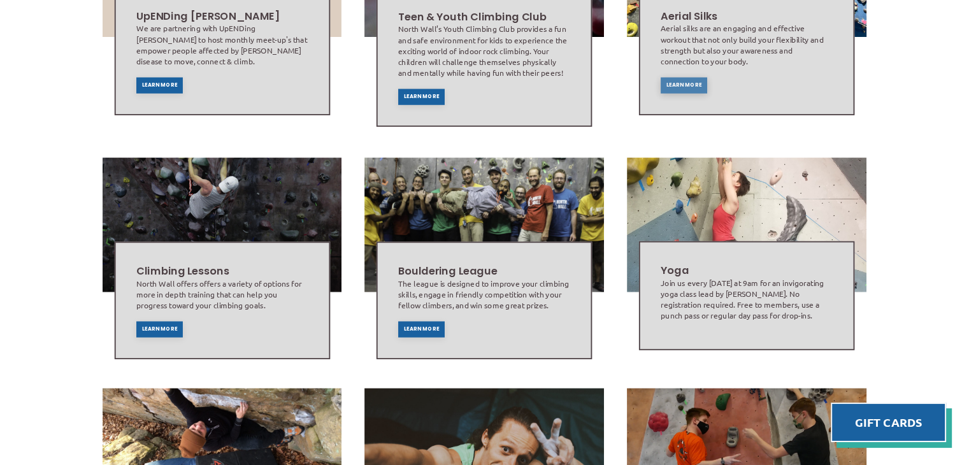 The width and height of the screenshot is (969, 465). I want to click on div: Aerial silks are an engaging and effective workout that not only build your flexibility and stren..., so click(746, 45).